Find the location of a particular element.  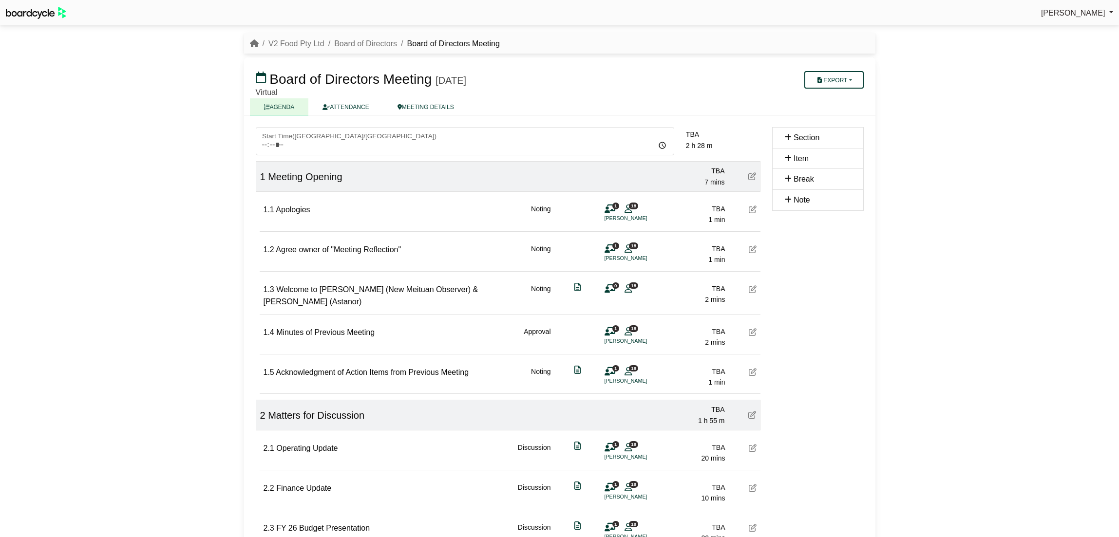

span: Meeting Opening is located at coordinates (305, 177).